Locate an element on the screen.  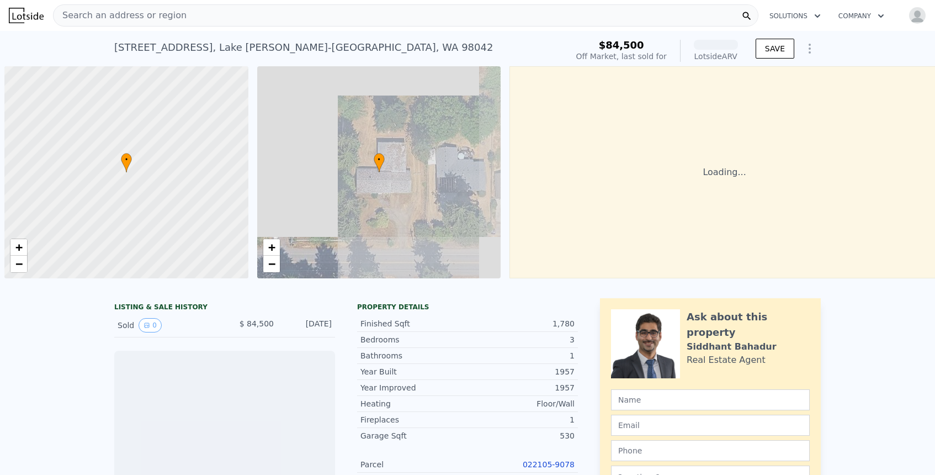
input: Email is located at coordinates (710, 425).